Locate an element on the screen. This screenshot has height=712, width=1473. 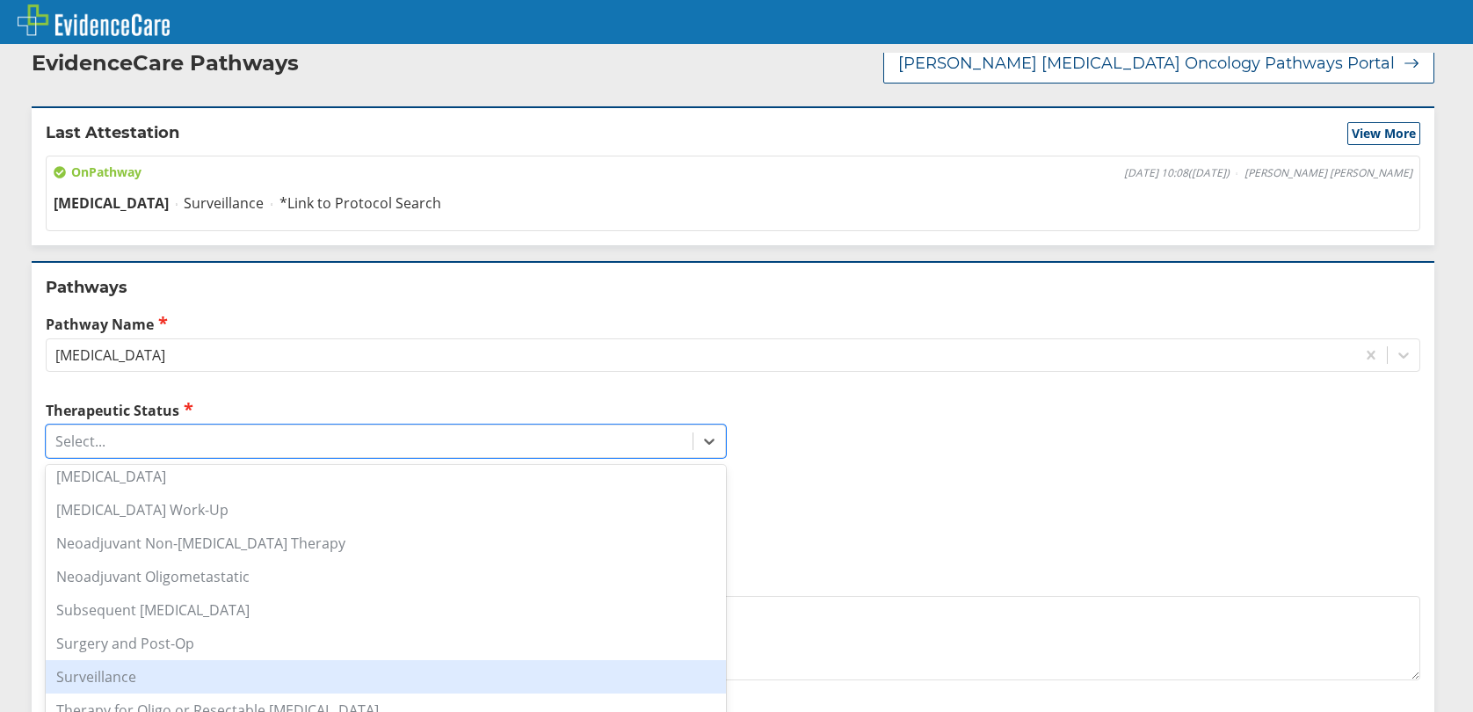
span: On Pathway is located at coordinates (98, 172).